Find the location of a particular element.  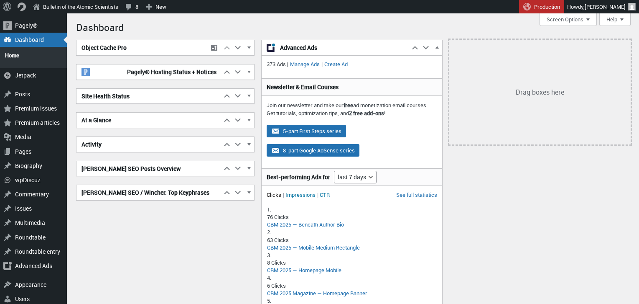

span: Advanced Ads is located at coordinates (342, 48).